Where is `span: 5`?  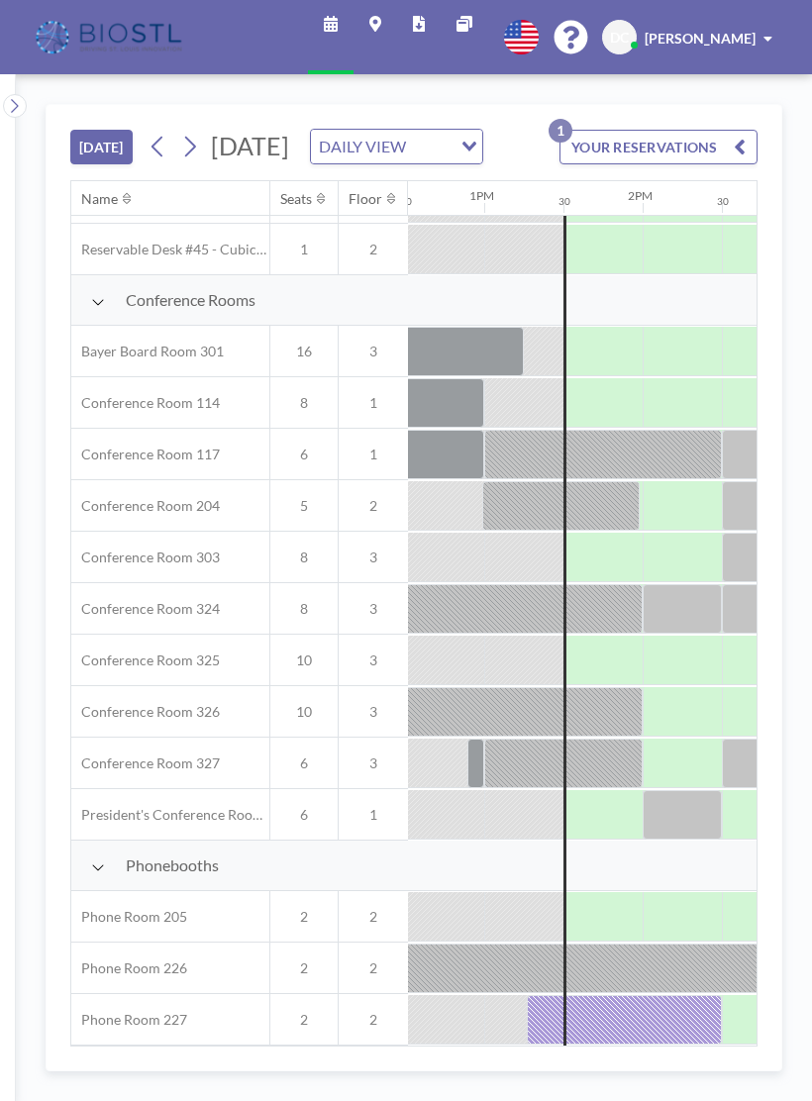
span: 5 is located at coordinates (304, 506).